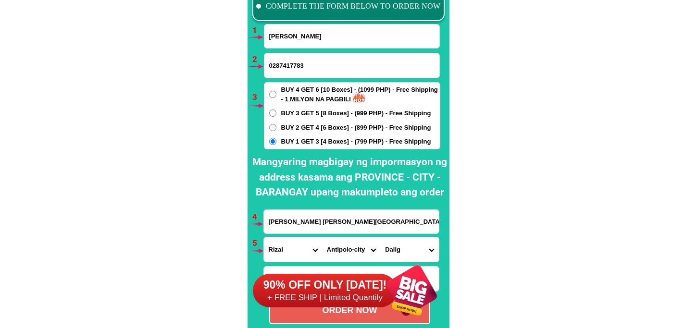 Image resolution: width=697 pixels, height=328 pixels. I want to click on h6: 3, so click(258, 98).